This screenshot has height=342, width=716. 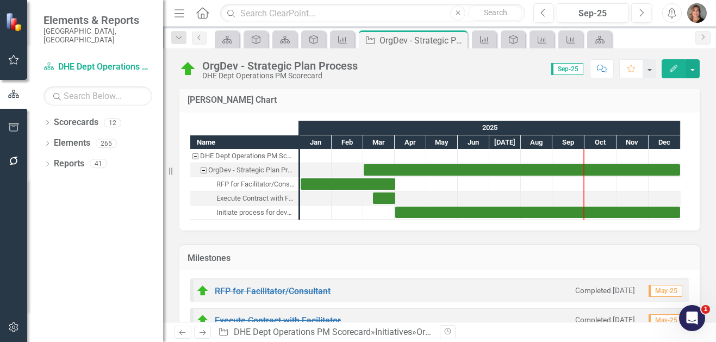 What do you see at coordinates (473, 142) in the screenshot?
I see `div: Jun` at bounding box center [473, 142].